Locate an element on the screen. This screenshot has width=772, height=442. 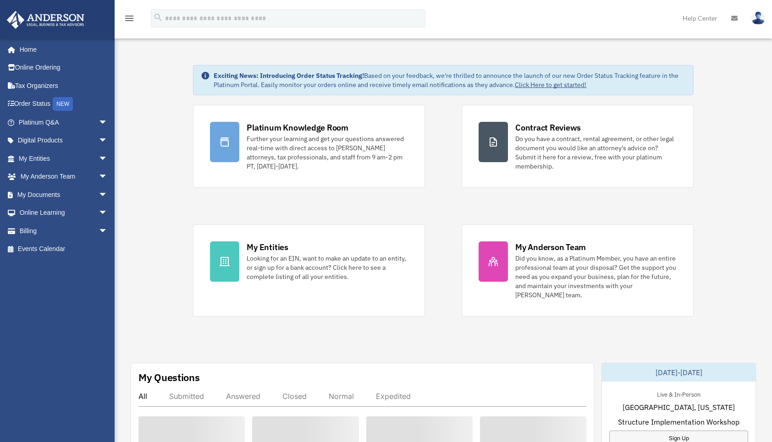
a: Digital Productsarrow_drop_down is located at coordinates (64, 141).